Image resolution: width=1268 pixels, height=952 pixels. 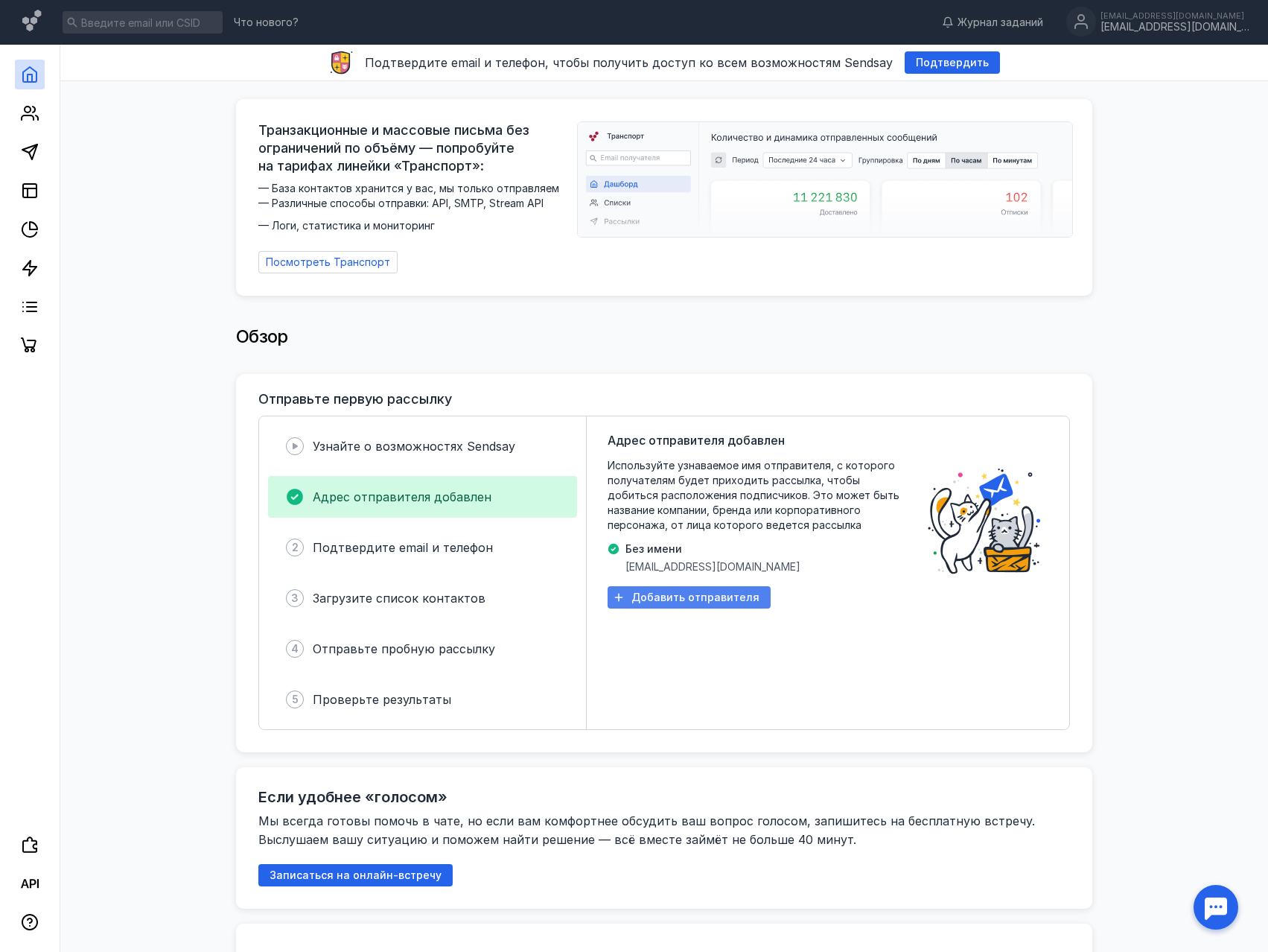 I want to click on input: Введите email или CSID, so click(x=142, y=23).